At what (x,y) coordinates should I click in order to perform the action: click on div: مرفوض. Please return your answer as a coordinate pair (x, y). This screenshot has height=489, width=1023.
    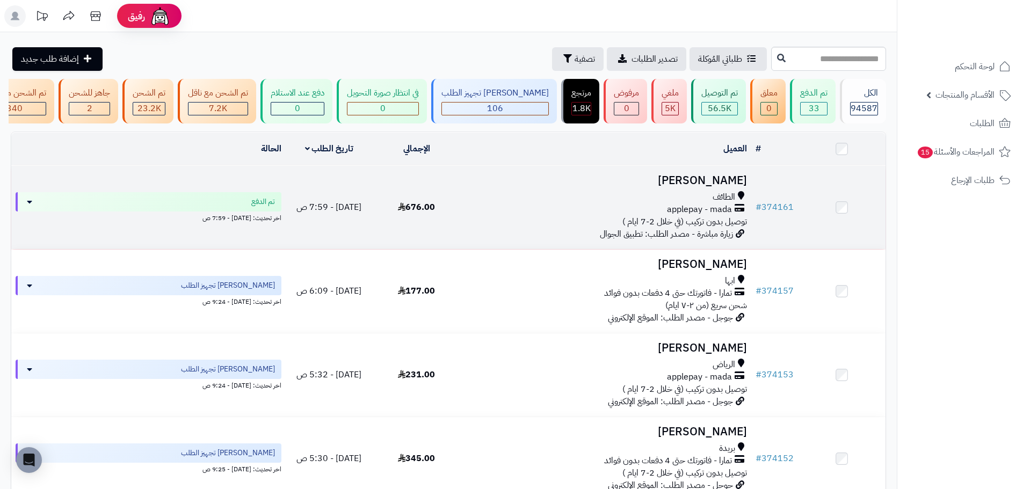
    Looking at the image, I should click on (626, 93).